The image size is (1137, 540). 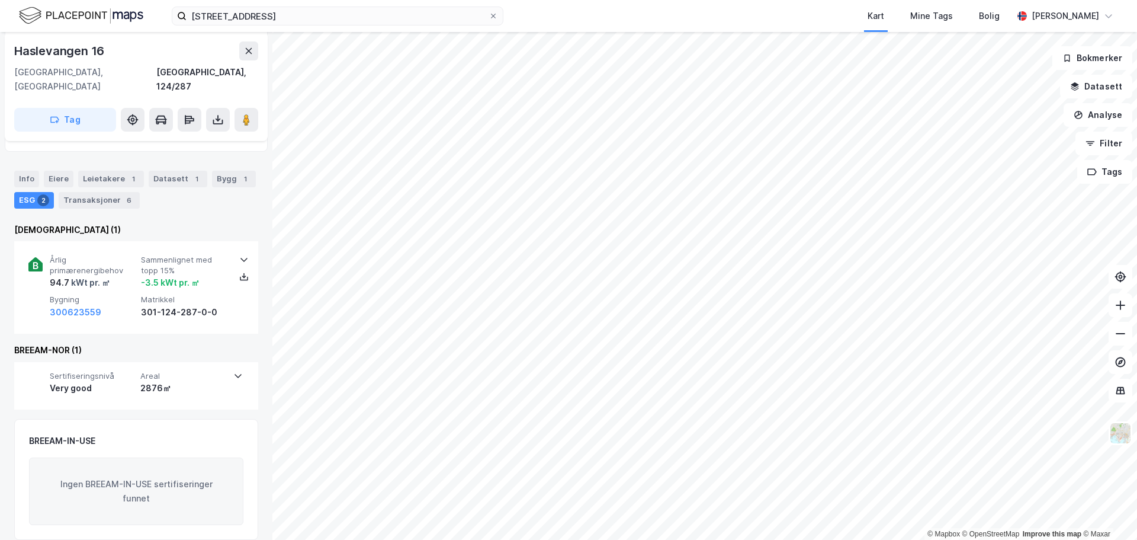 What do you see at coordinates (989, 16) in the screenshot?
I see `div: Bolig` at bounding box center [989, 16].